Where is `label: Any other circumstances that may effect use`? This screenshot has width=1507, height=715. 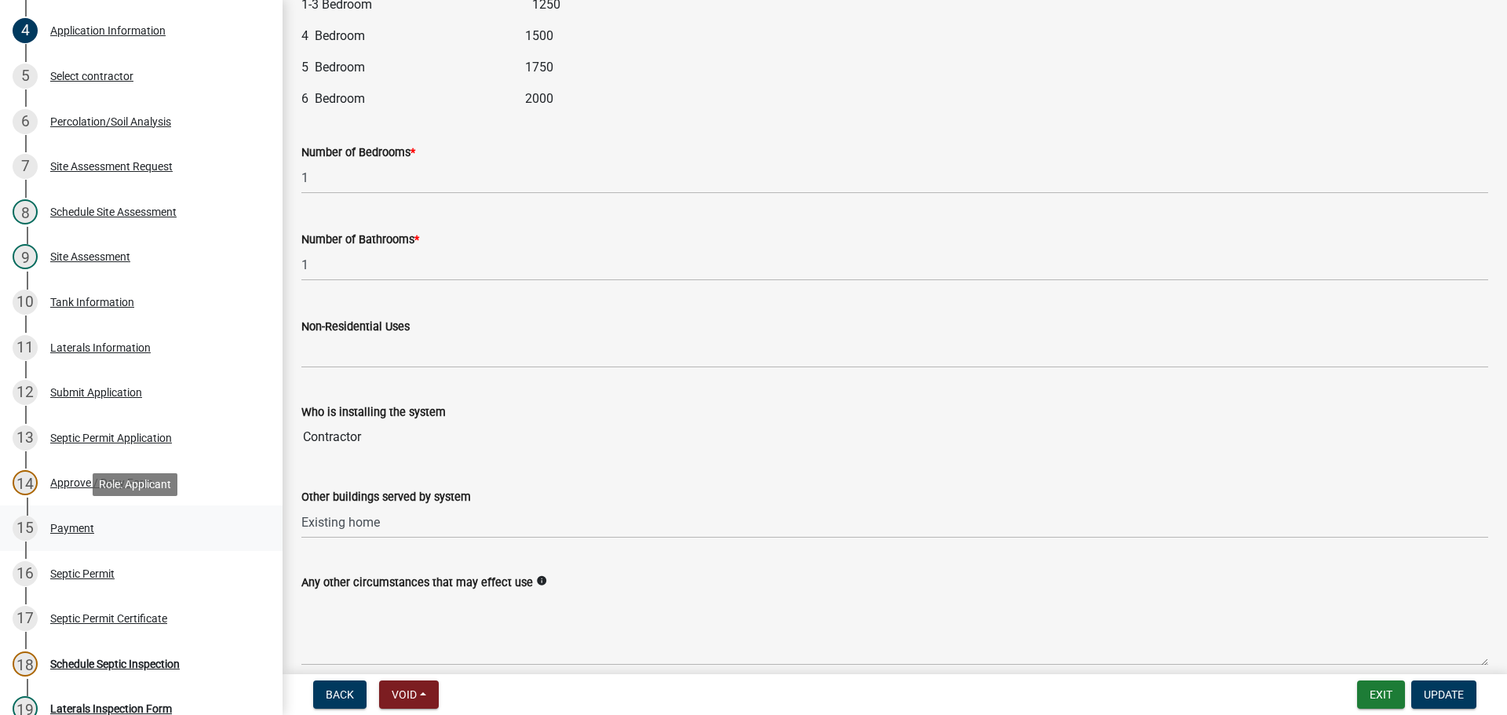 label: Any other circumstances that may effect use is located at coordinates (417, 583).